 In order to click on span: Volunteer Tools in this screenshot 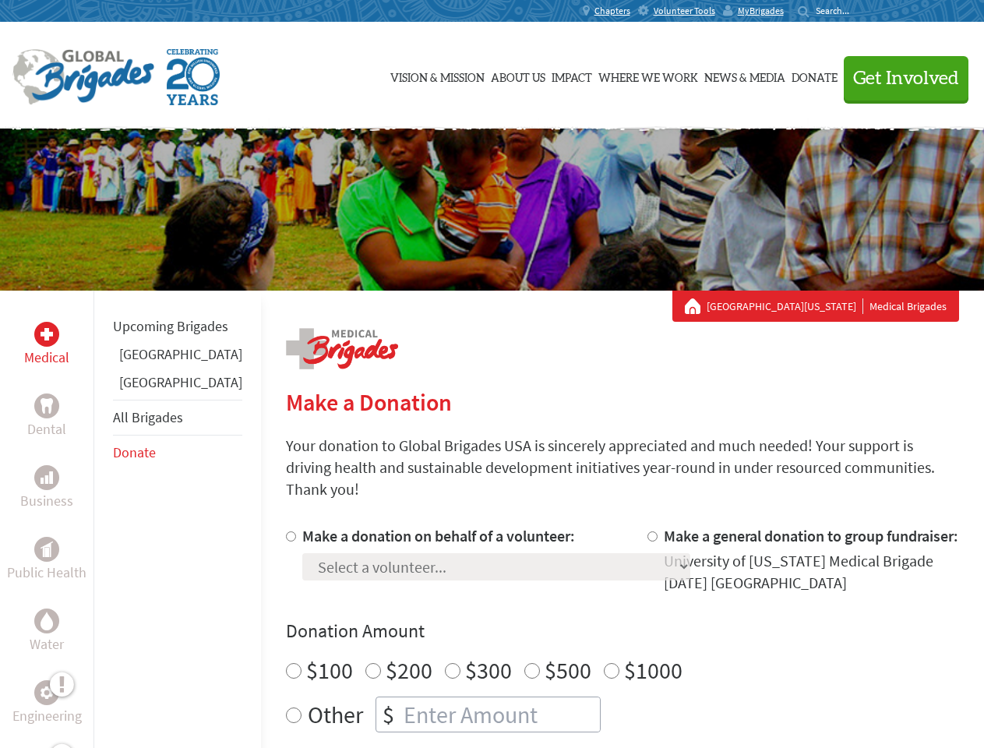, I will do `click(684, 11)`.